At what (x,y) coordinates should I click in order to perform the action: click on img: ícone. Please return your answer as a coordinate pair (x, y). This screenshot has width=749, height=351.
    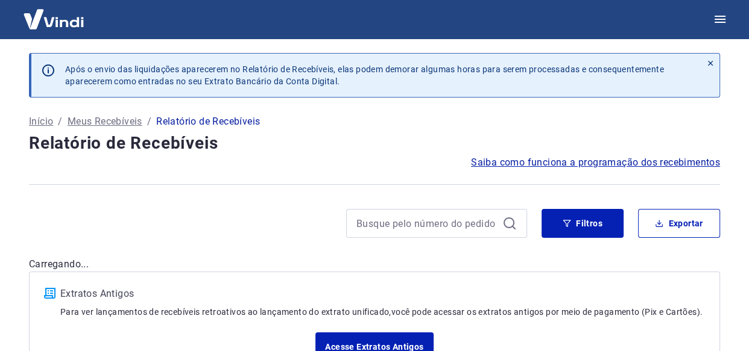
    Looking at the image, I should click on (49, 294).